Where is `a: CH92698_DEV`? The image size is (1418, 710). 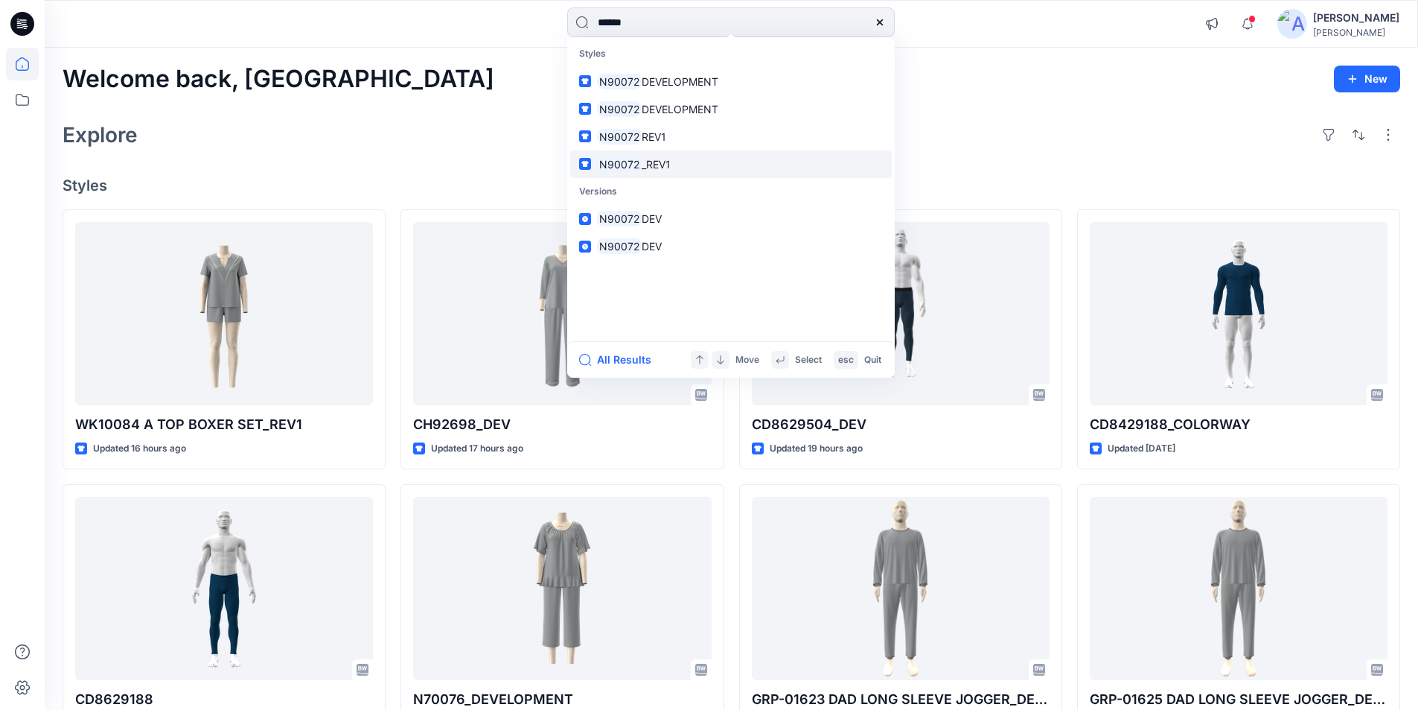
a: CH92698_DEV is located at coordinates (562, 313).